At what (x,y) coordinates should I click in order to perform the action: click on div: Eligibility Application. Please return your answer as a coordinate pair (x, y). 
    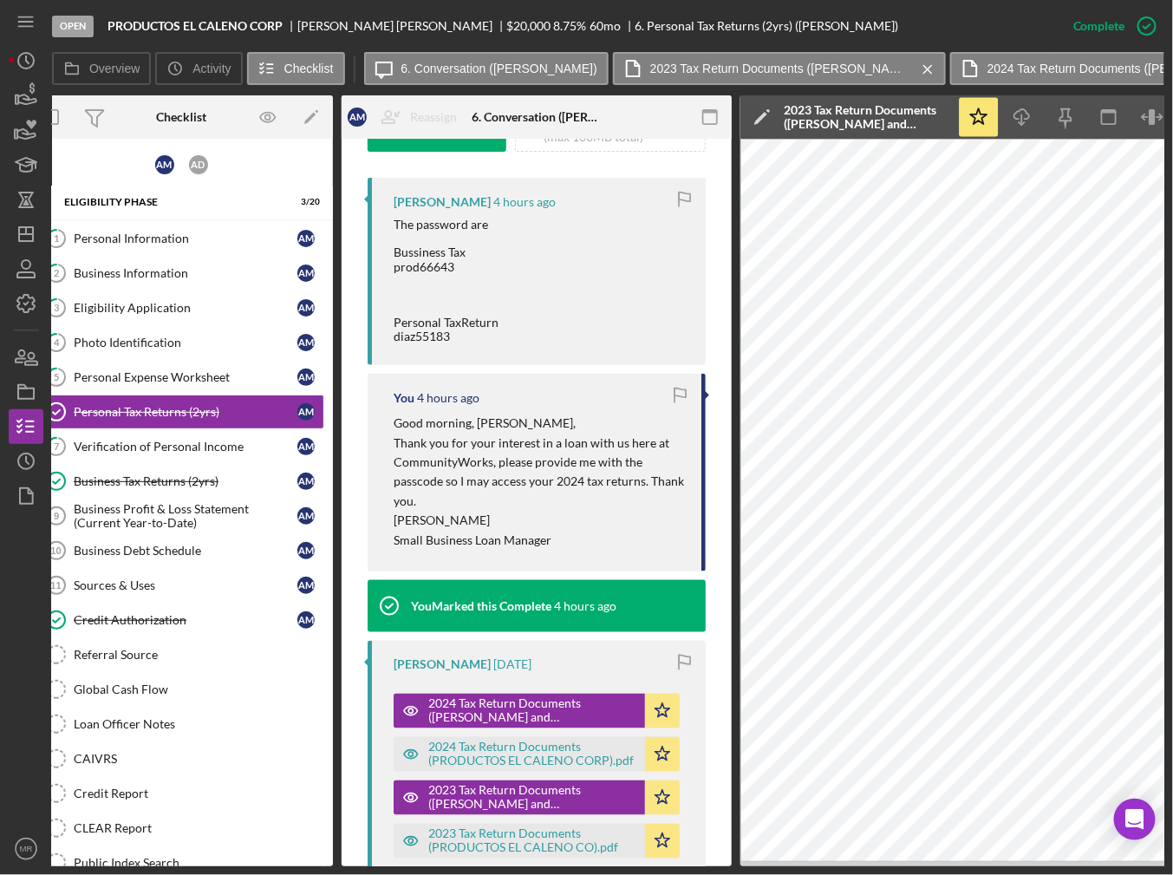
    Looking at the image, I should click on (186, 308).